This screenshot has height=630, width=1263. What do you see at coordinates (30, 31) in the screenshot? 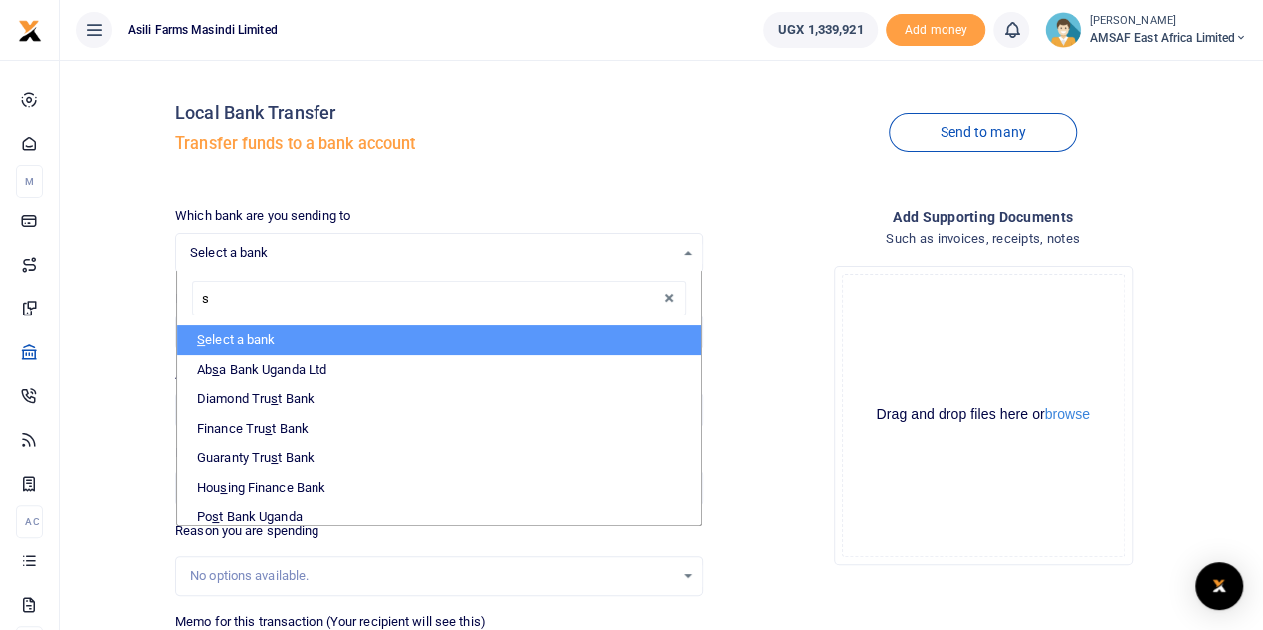
I see `img: logo-small` at bounding box center [30, 31].